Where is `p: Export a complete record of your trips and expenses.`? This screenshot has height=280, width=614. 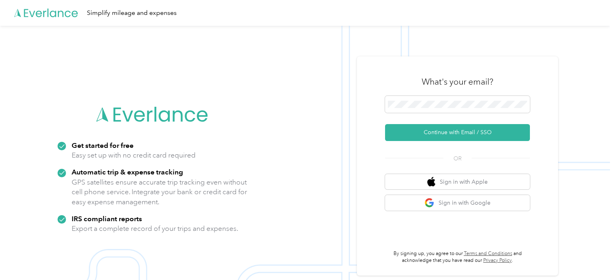 p: Export a complete record of your trips and expenses. is located at coordinates (155, 228).